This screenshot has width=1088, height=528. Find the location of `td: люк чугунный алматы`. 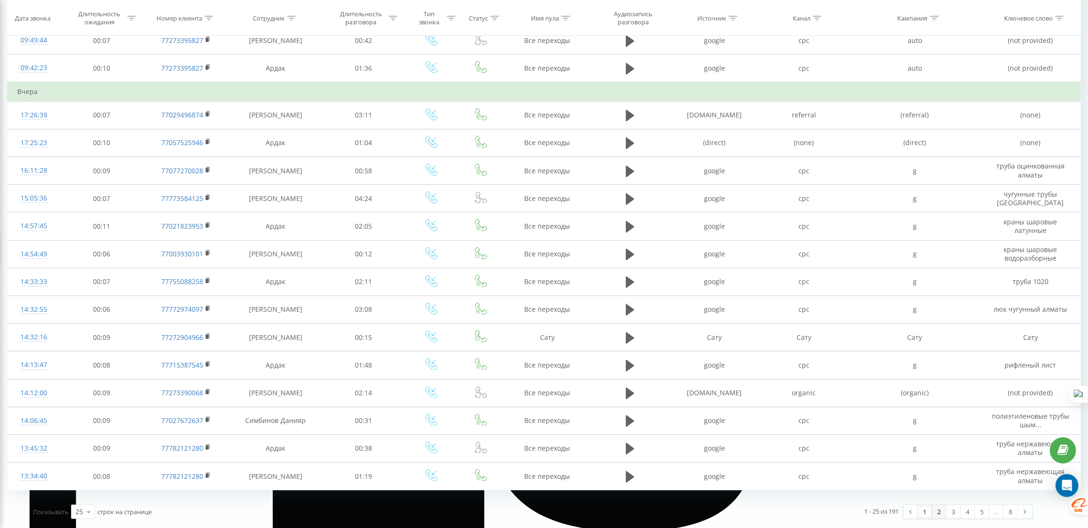

td: люк чугунный алматы is located at coordinates (1031, 309).